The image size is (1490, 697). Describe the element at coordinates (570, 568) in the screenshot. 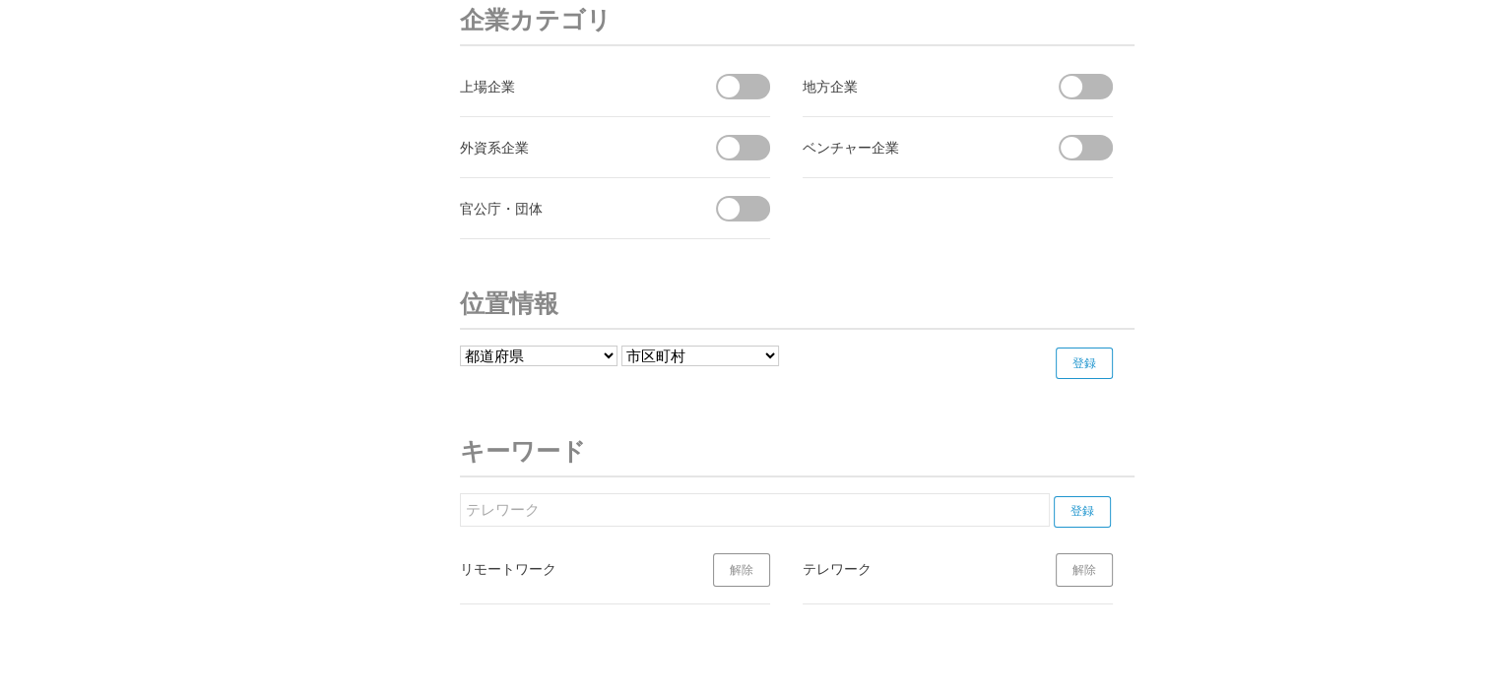

I see `div: リモートワーク` at that location.